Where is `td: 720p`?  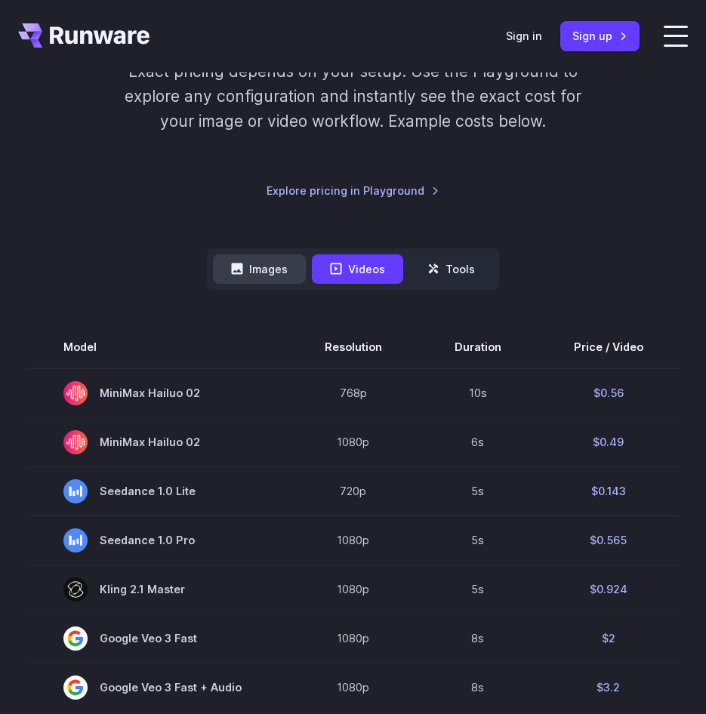
td: 720p is located at coordinates (353, 491).